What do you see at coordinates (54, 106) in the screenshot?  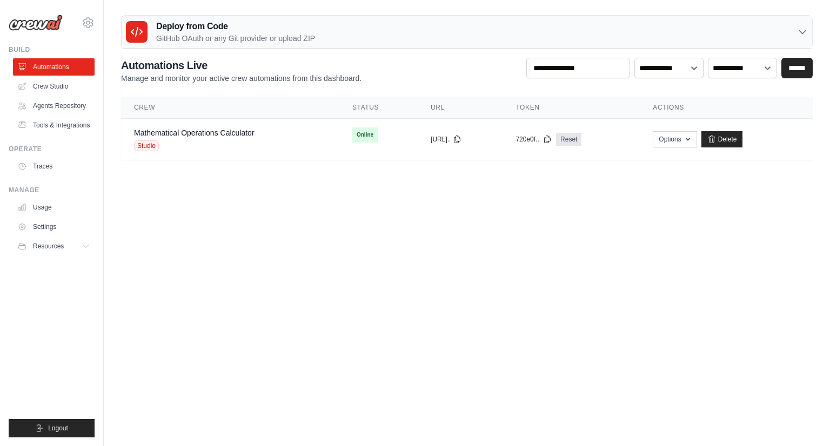 I see `a: Agents Repository` at bounding box center [54, 106].